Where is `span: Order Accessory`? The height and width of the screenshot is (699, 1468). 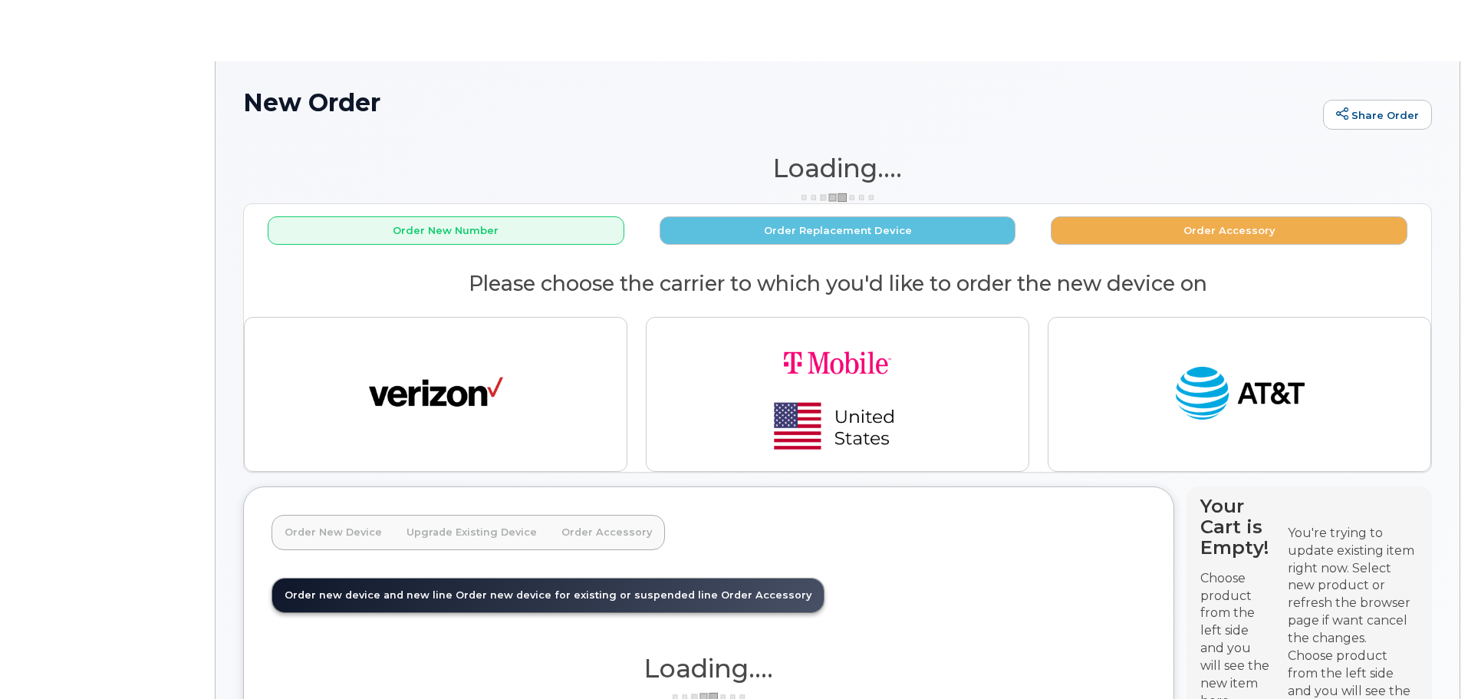
span: Order Accessory is located at coordinates (766, 594).